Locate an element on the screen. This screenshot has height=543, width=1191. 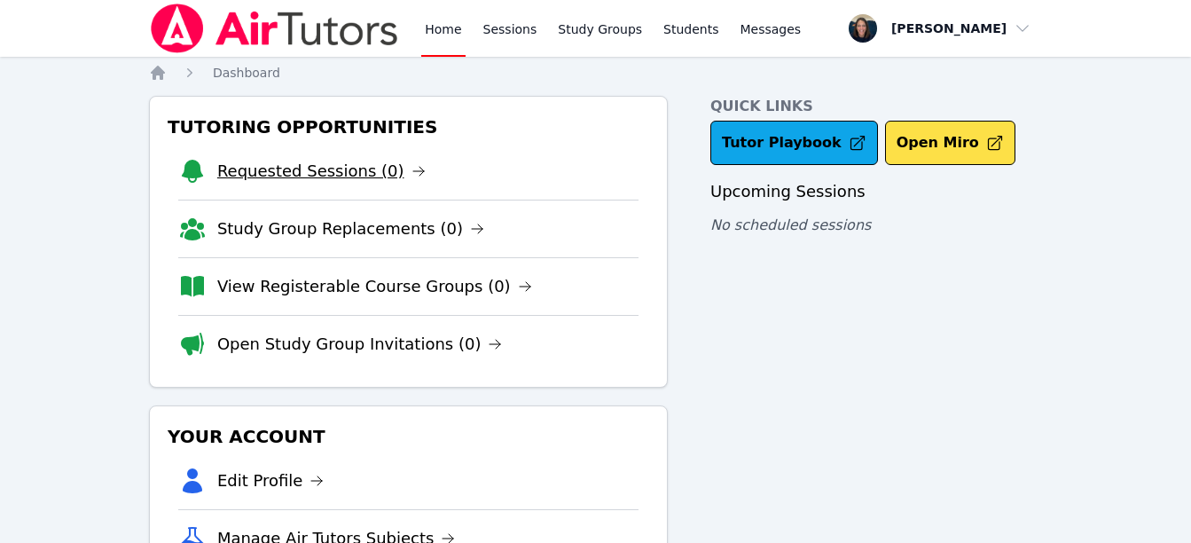
nav: Breadcrumb is located at coordinates (595, 73).